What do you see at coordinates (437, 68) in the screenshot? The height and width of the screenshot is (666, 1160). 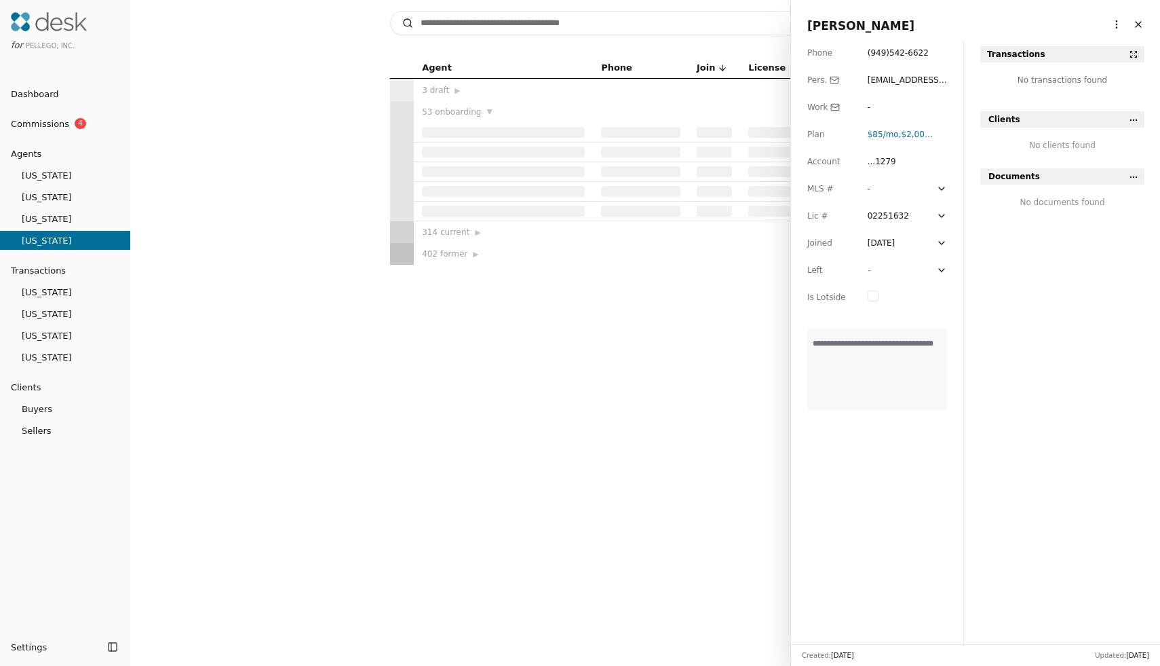 I see `span: Agent` at bounding box center [437, 68].